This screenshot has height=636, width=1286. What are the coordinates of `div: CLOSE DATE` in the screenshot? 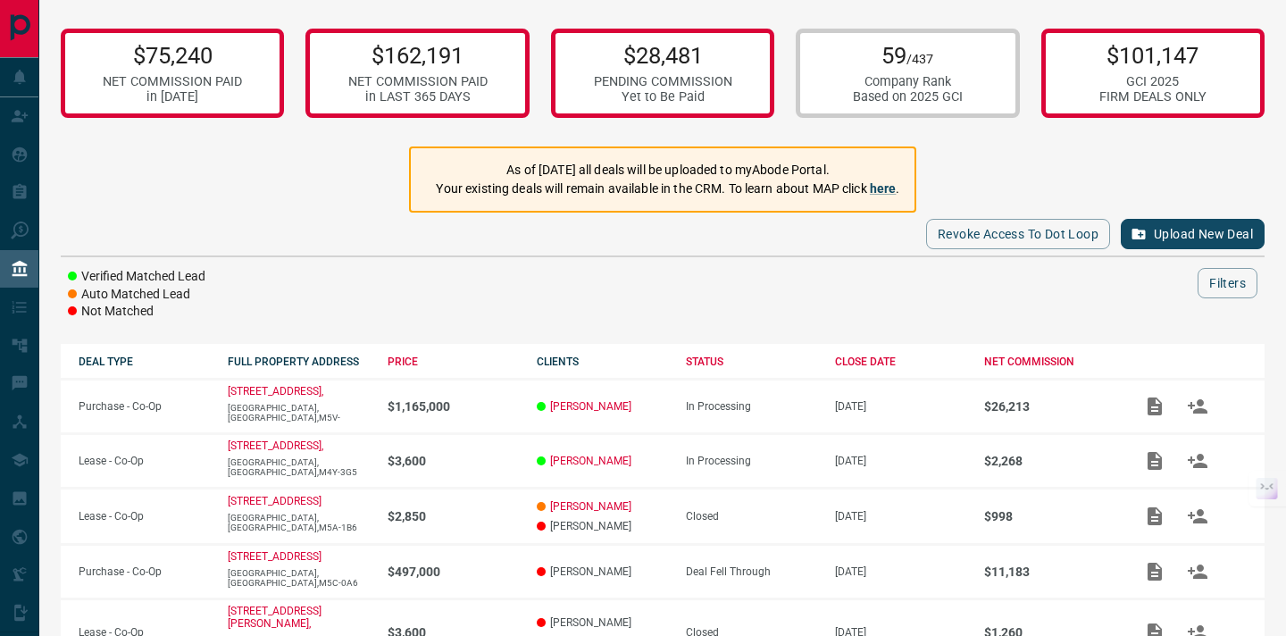 It's located at (900, 362).